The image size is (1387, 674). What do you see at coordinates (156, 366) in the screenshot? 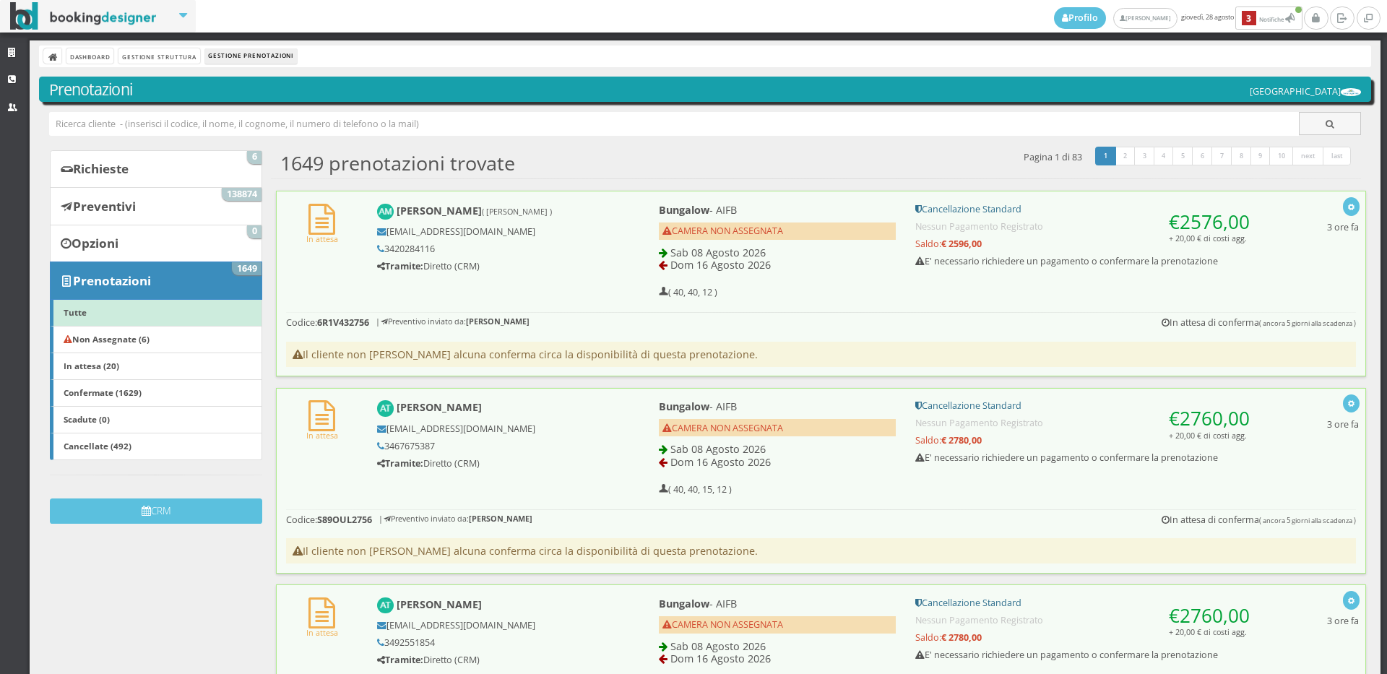
I see `a: In attesa (20)` at bounding box center [156, 366].